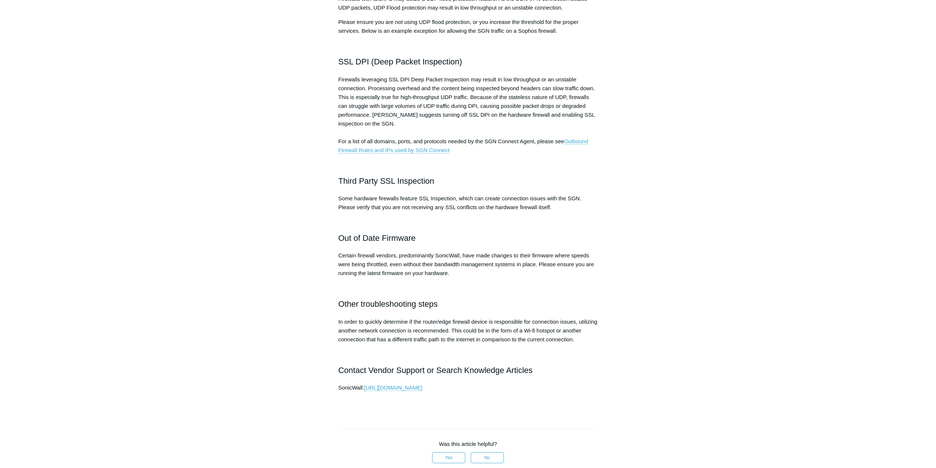 The image size is (936, 468). Describe the element at coordinates (468, 304) in the screenshot. I see `h2: Other troubleshooting steps` at that location.